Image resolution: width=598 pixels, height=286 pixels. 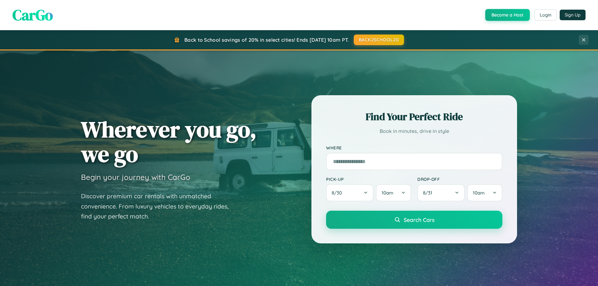 What do you see at coordinates (379, 40) in the screenshot?
I see `button: BACK2SCHOOL20` at bounding box center [379, 40].